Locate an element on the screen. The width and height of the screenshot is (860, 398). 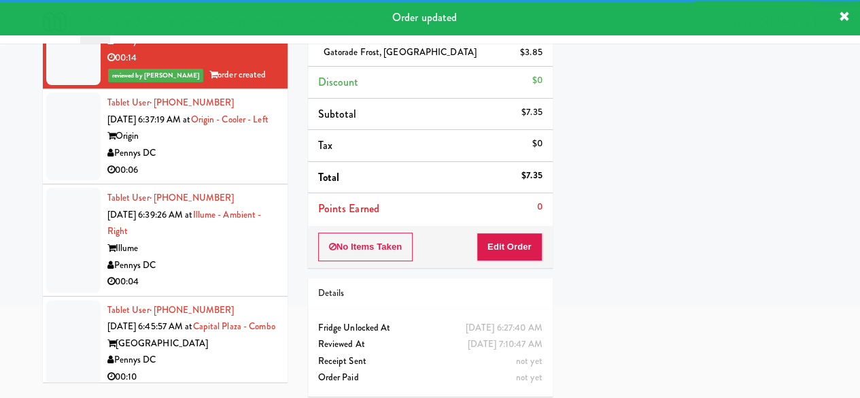
span: Order updated is located at coordinates (424, 17).